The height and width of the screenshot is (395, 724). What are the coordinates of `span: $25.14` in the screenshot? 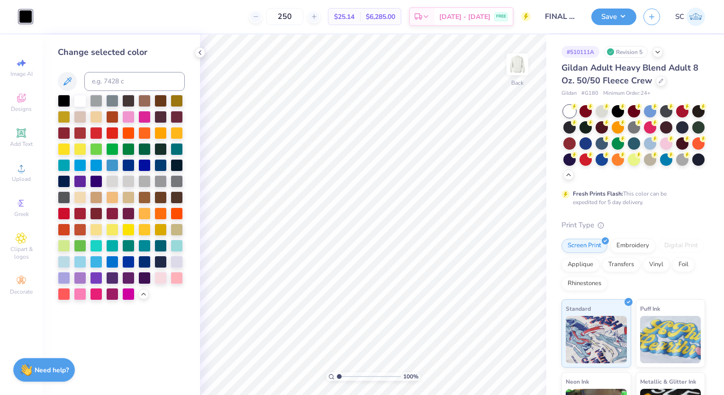 It's located at (344, 17).